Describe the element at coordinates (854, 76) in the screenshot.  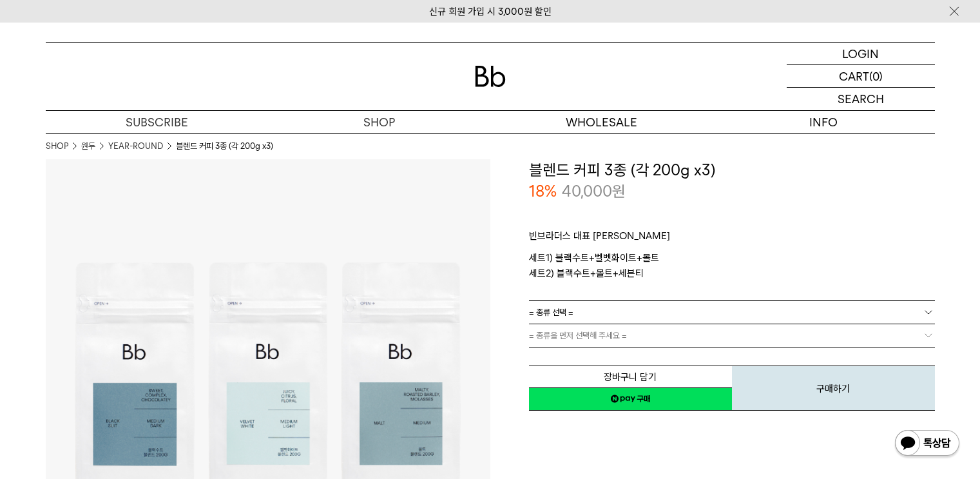
I see `p: CART` at that location.